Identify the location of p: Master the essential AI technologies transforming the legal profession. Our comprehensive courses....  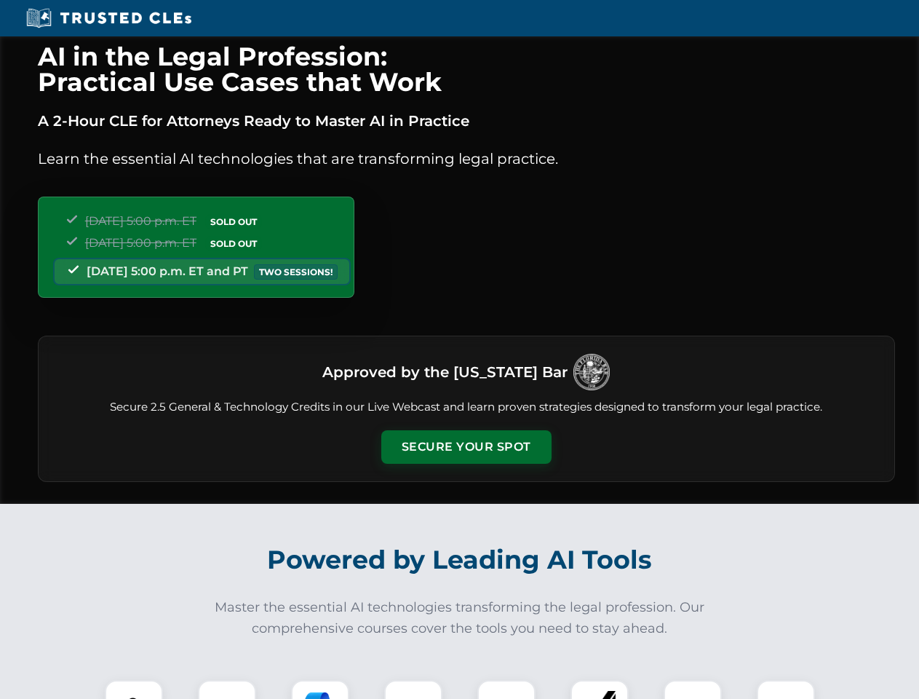
(460, 618).